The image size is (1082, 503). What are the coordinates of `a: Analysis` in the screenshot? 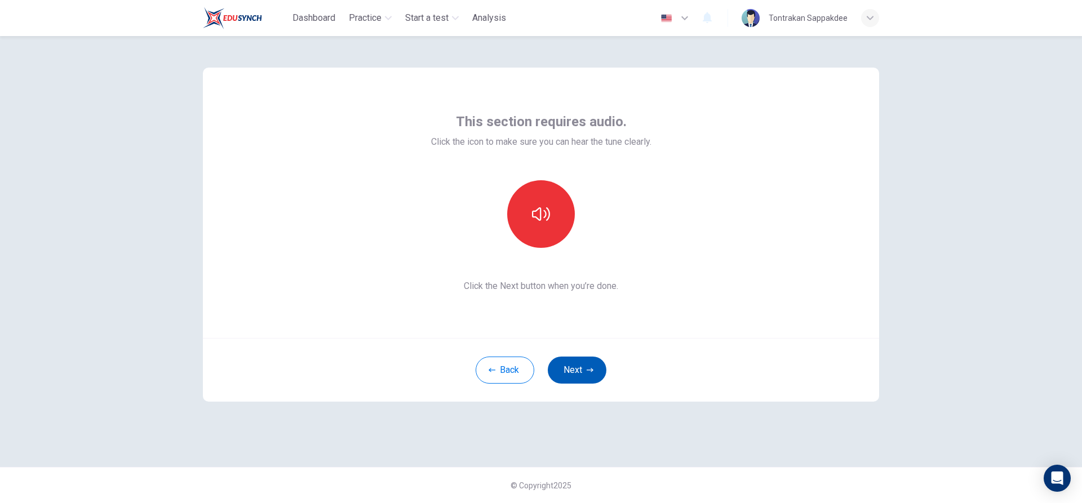 It's located at (489, 18).